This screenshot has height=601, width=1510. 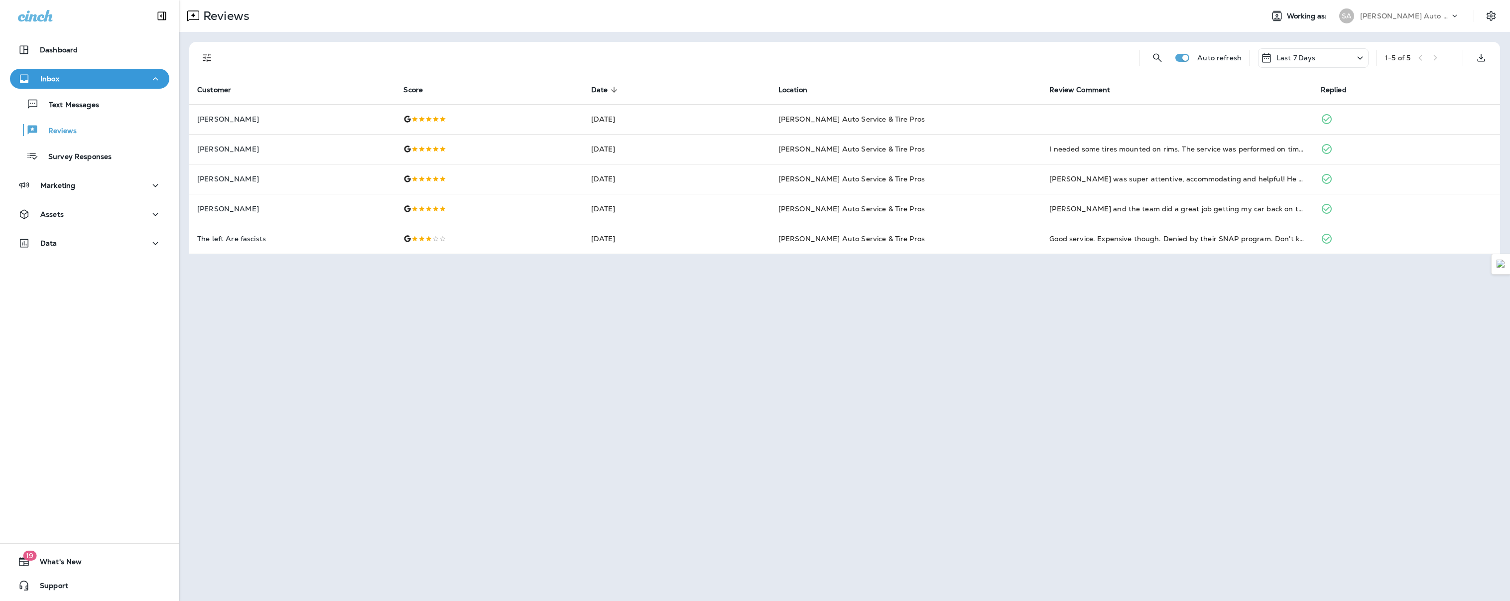 What do you see at coordinates (75, 157) in the screenshot?
I see `p: Survey Responses` at bounding box center [75, 157].